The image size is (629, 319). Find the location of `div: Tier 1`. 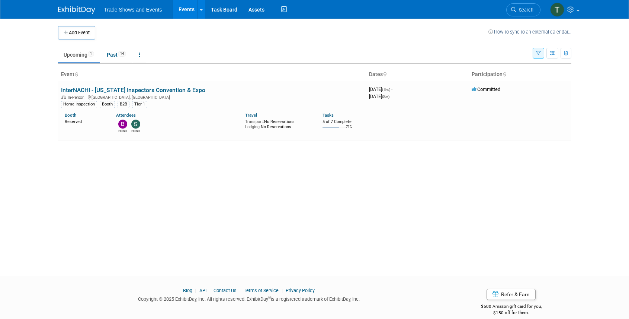

div: Tier 1 is located at coordinates (140, 104).